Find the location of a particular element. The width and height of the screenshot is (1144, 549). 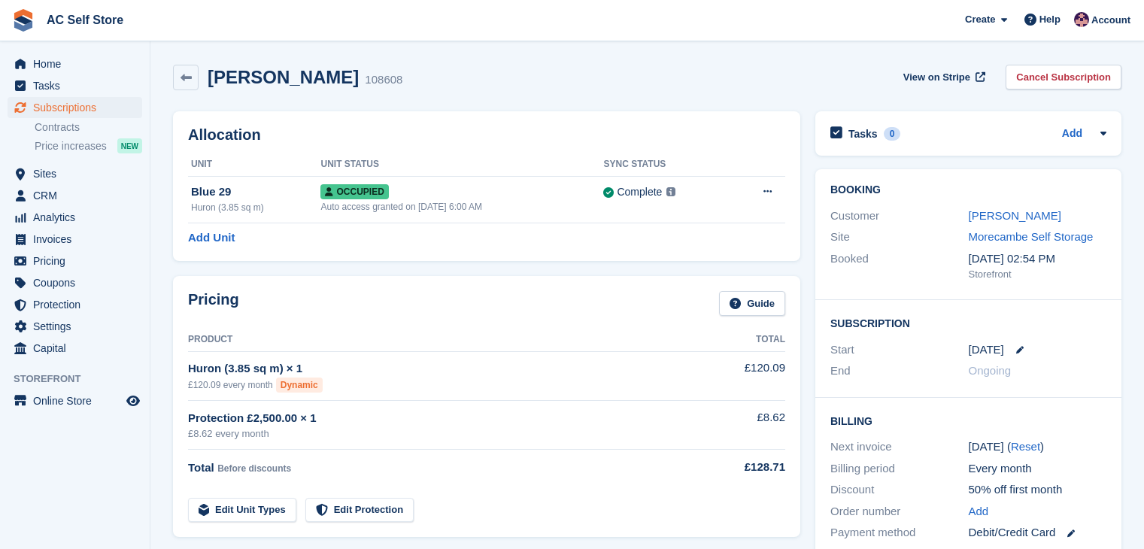

img: Ted Cox is located at coordinates (1081, 20).